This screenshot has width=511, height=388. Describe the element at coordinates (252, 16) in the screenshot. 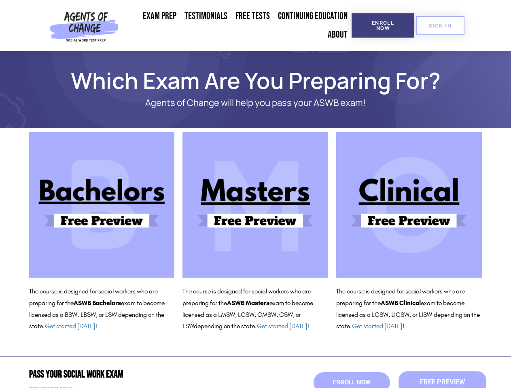

I see `a: Free Tests` at that location.